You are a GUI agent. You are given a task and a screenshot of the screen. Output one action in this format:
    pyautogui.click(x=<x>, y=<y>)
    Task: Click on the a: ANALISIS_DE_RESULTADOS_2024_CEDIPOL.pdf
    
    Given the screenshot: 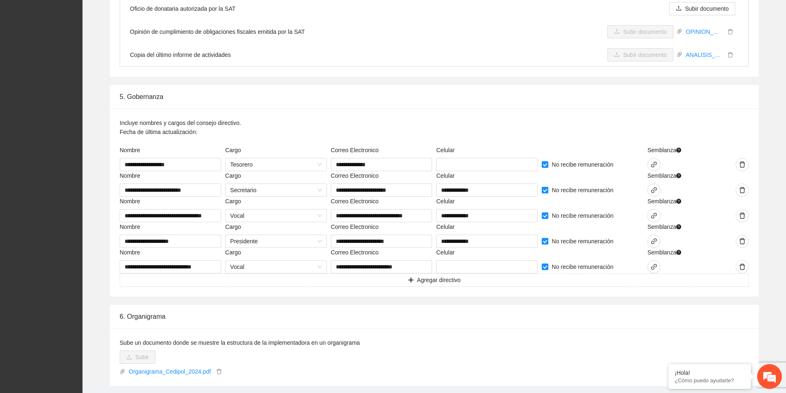 What is the action you would take?
    pyautogui.click(x=703, y=55)
    